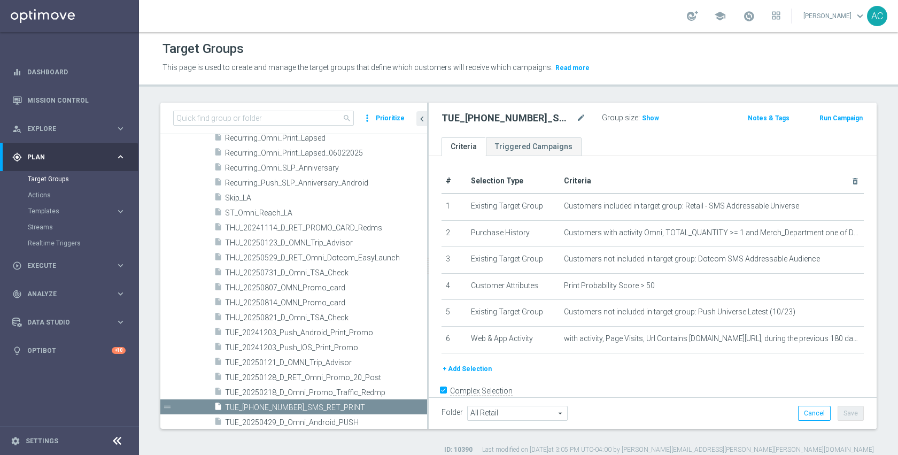  What do you see at coordinates (69, 294) in the screenshot?
I see `div: track_changes Analyze keyboard_arrow_right` at bounding box center [69, 294].